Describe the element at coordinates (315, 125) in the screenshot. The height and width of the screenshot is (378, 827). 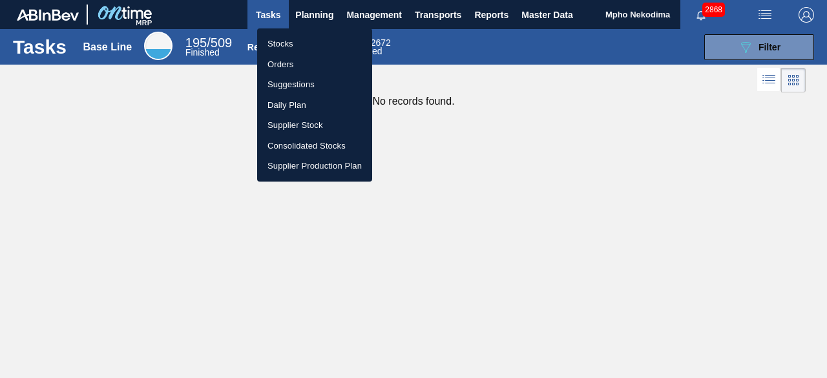
I see `li: Supplier Stock` at that location.